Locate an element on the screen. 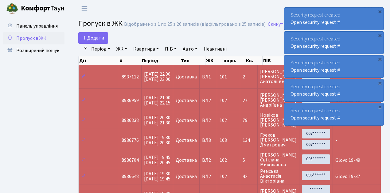 The height and width of the screenshot is (193, 390). span: Панель управління is located at coordinates (37, 26).